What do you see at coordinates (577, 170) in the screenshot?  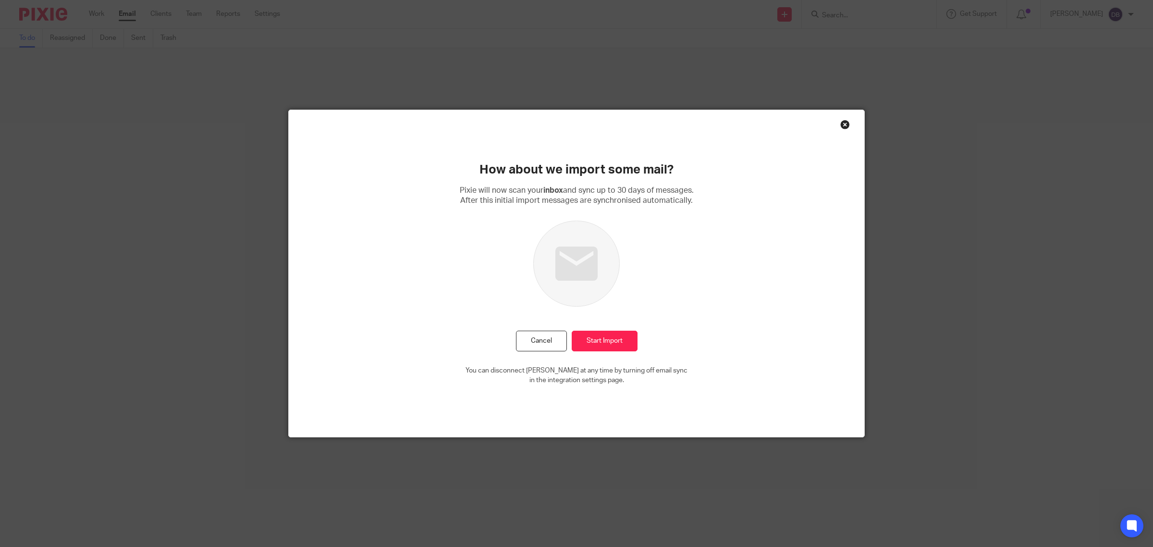 I see `h2: How about we import some mail?` at bounding box center [577, 170].